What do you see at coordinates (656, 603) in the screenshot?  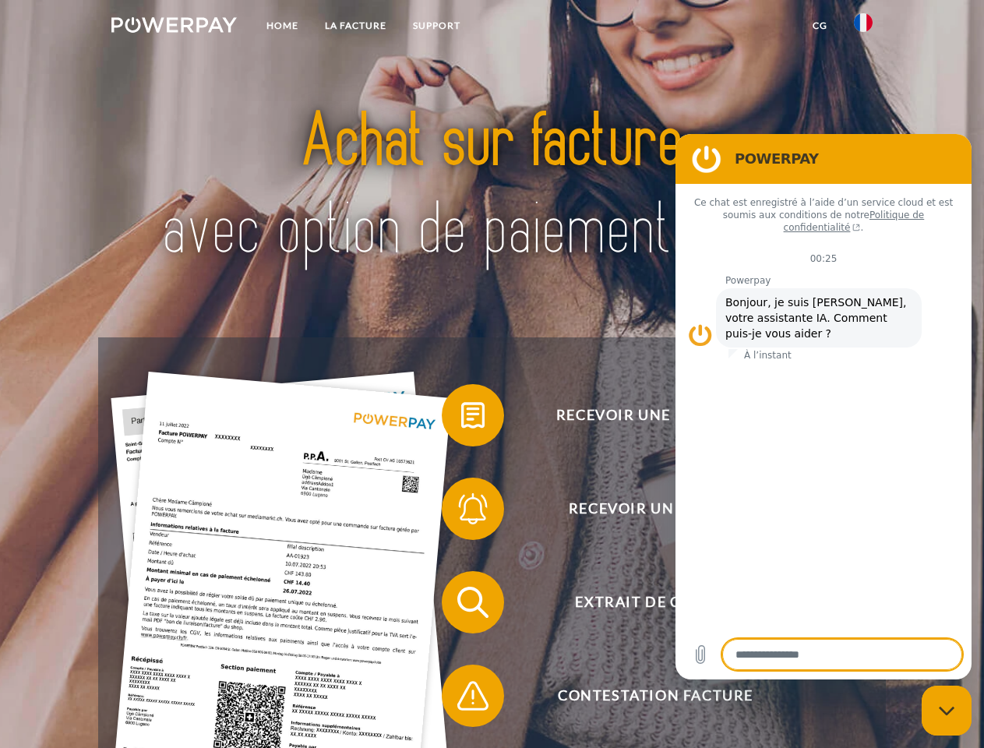 I see `span: Extrait de compte` at bounding box center [656, 603].